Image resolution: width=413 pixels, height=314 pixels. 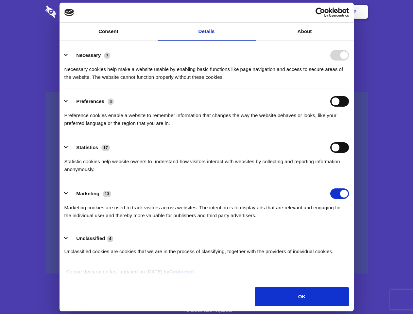 What do you see at coordinates (107, 194) in the screenshot?
I see `span: 13` at bounding box center [107, 194].